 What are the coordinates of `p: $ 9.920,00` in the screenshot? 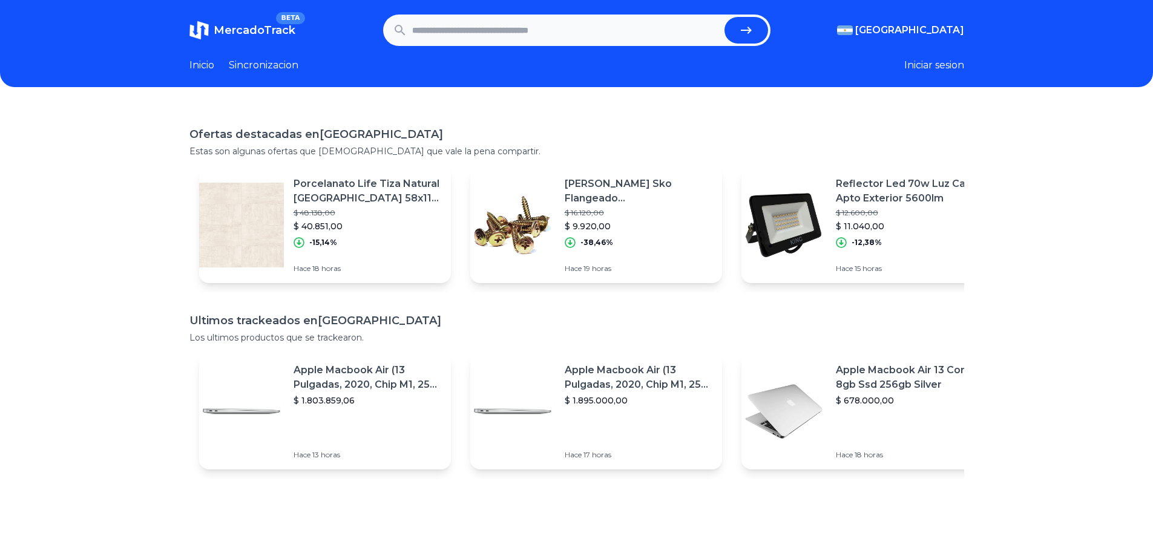 It's located at (639, 226).